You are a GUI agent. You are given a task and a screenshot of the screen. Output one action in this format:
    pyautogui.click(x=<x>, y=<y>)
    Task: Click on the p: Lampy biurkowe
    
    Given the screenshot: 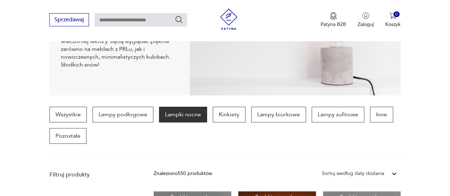 What is the action you would take?
    pyautogui.click(x=278, y=114)
    